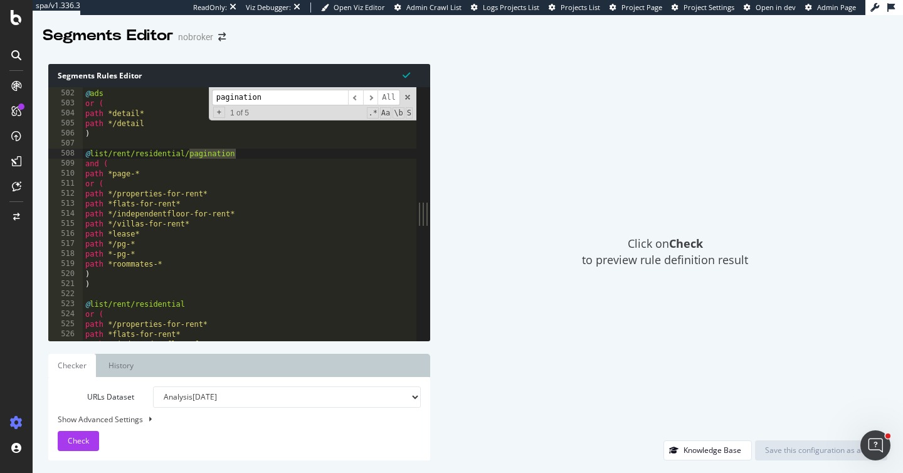 This screenshot has height=473, width=903. Describe the element at coordinates (65, 294) in the screenshot. I see `div: 522` at that location.